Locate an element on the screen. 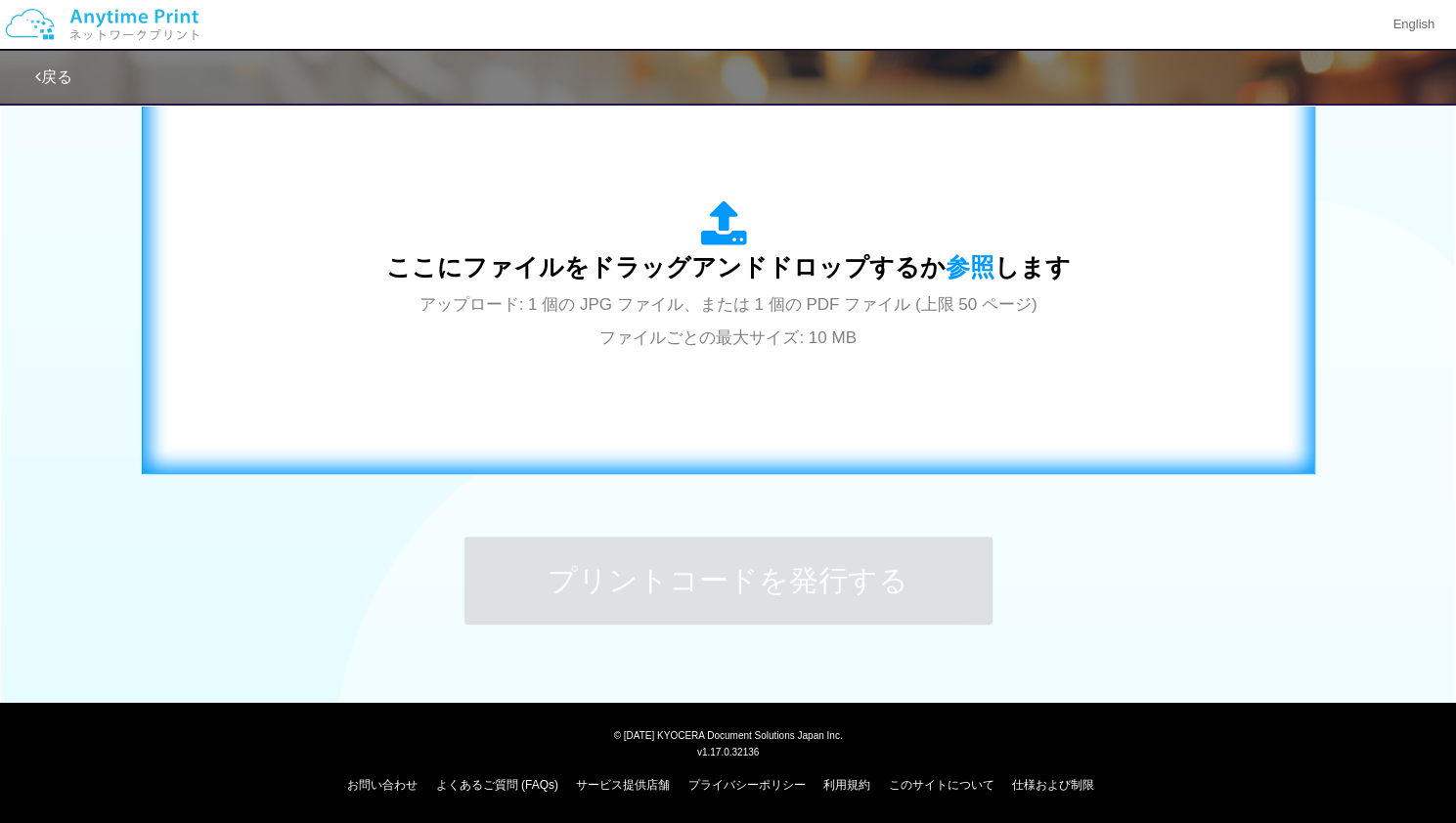 The height and width of the screenshot is (823, 1456). a: プライバシーポリシー is located at coordinates (747, 785).